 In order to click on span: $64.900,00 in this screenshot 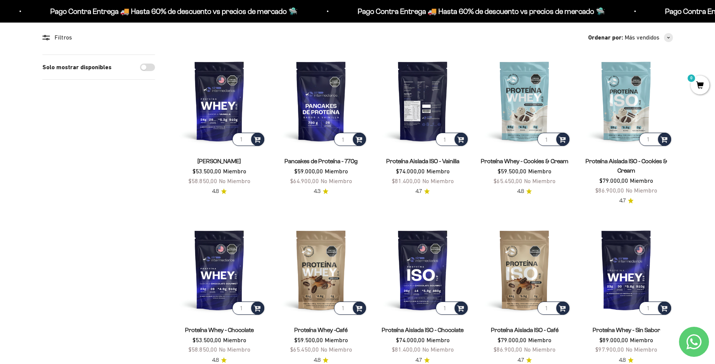, I will do `click(305, 181)`.